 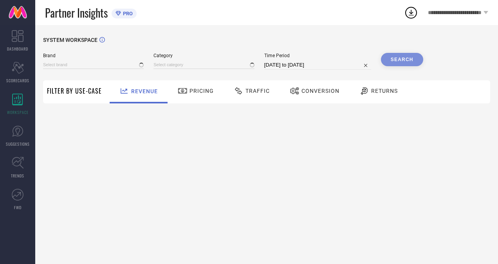 I want to click on span: Returns, so click(x=385, y=91).